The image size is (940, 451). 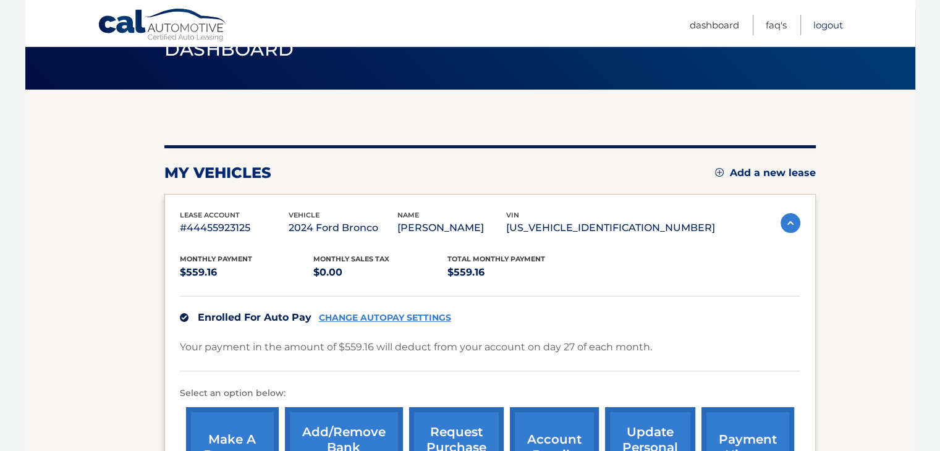 I want to click on span: vehicle, so click(x=304, y=215).